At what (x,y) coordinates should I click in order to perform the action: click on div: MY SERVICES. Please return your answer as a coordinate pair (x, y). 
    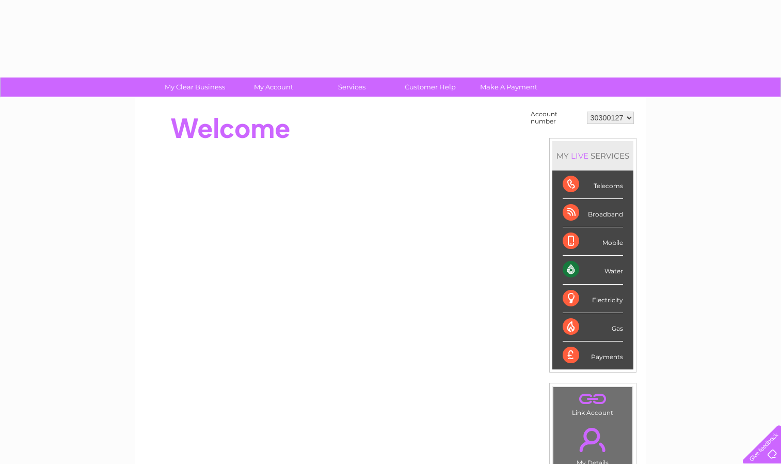
    Looking at the image, I should click on (593, 155).